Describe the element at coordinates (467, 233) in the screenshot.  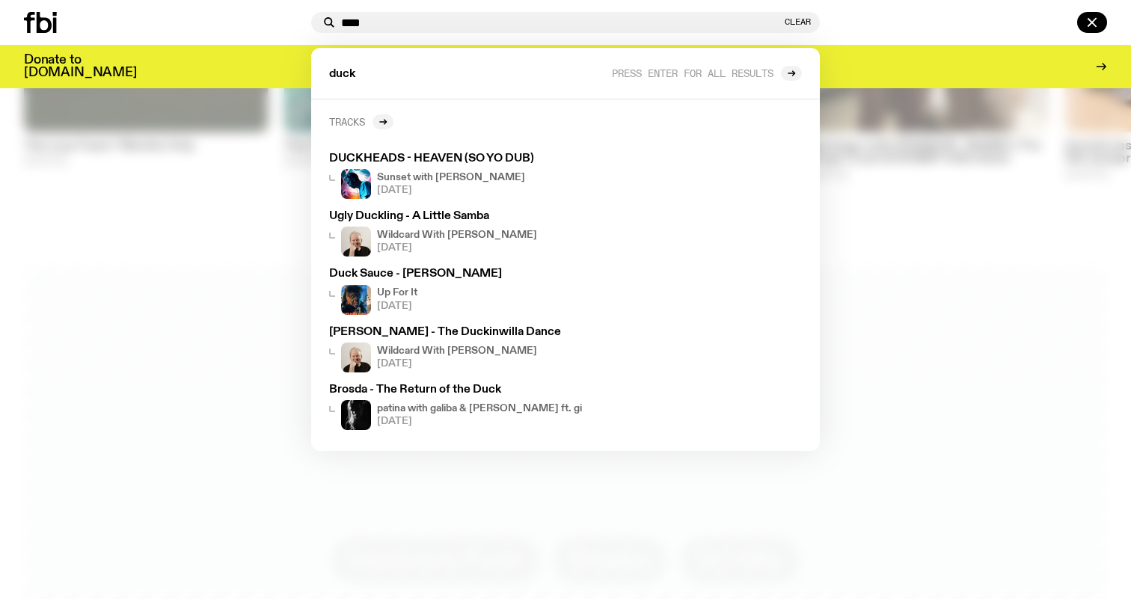
I see `a: Ugly Duckling - A Little SambaStuart is smiling charmingly, wearing a black t-shirt against a sta...` at that location.